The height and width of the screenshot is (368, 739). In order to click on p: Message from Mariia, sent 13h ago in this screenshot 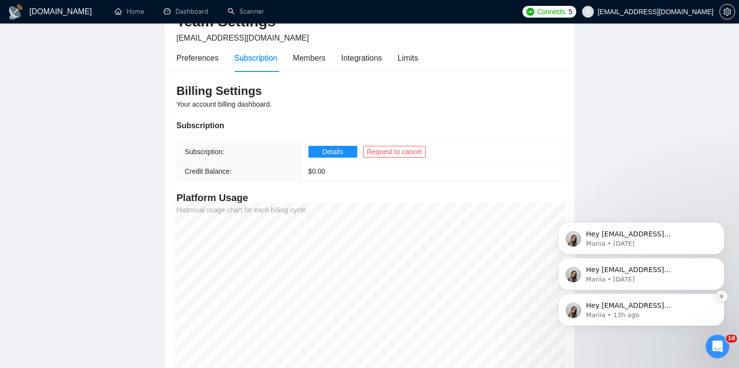, I will do `click(106, 156)`.